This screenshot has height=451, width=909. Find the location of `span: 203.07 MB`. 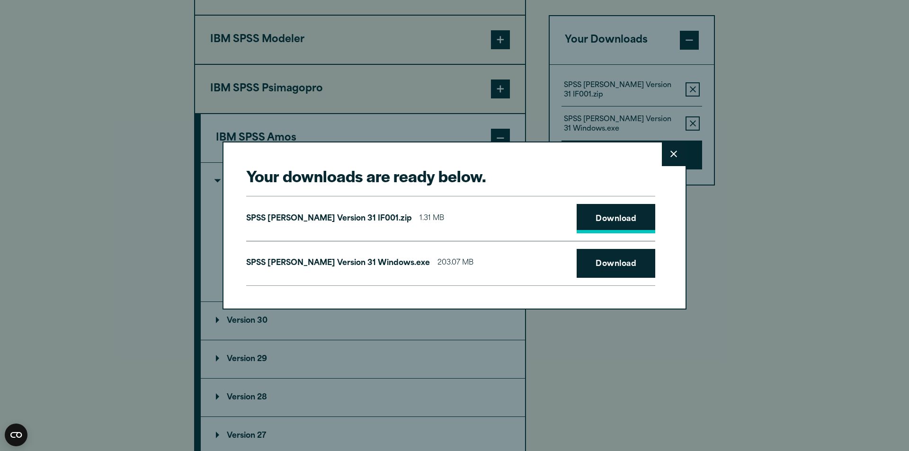

span: 203.07 MB is located at coordinates (456, 263).